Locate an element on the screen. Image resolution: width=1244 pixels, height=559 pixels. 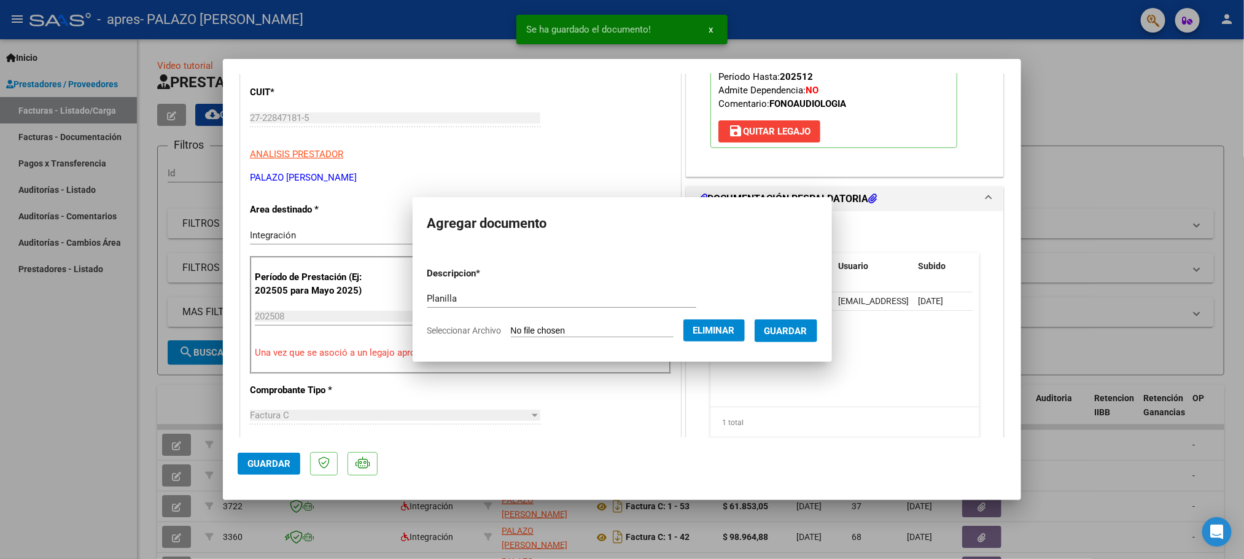
span: Eliminar is located at coordinates (714, 330).